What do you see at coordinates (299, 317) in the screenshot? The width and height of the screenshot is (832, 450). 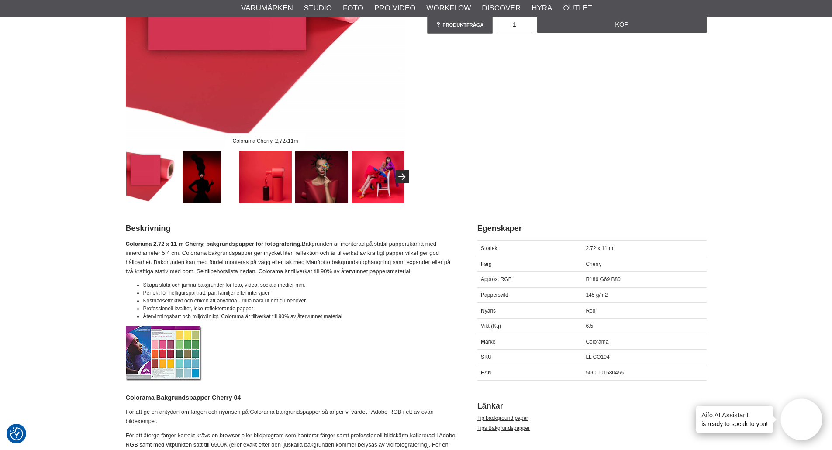 I see `li: Återvinningsbart och miljövänligt, Colorama är tillverkat till 90% av återvunnet material` at bounding box center [299, 317].